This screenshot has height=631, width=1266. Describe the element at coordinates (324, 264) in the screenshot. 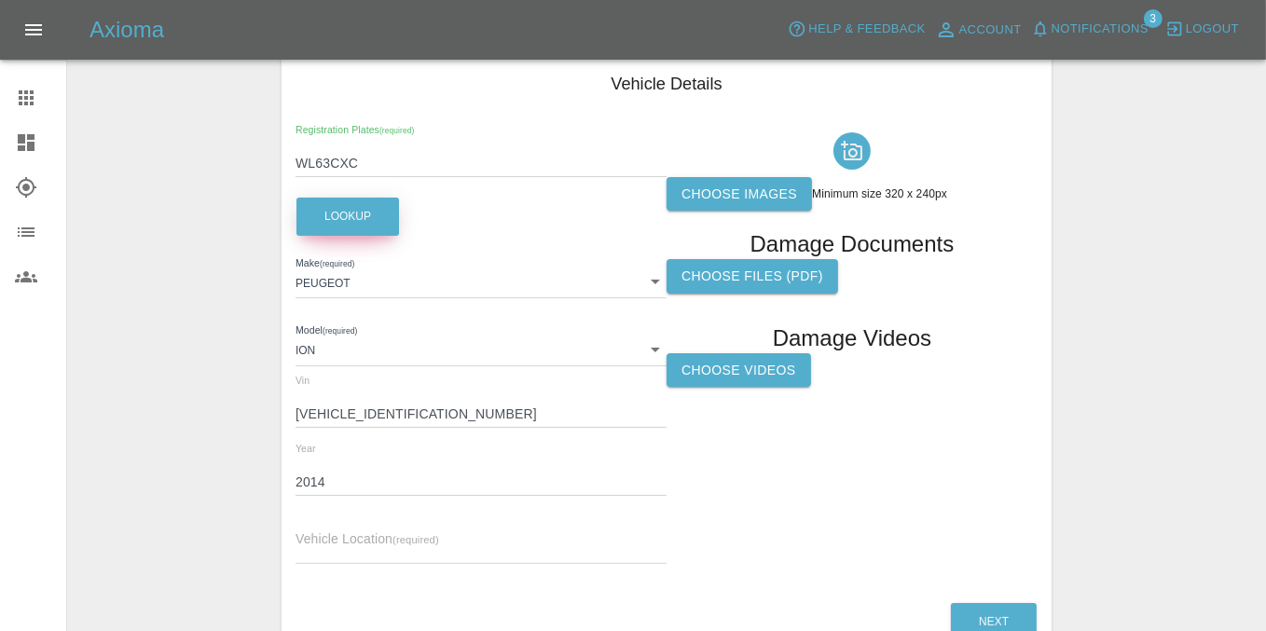

I see `label: Make` at that location.